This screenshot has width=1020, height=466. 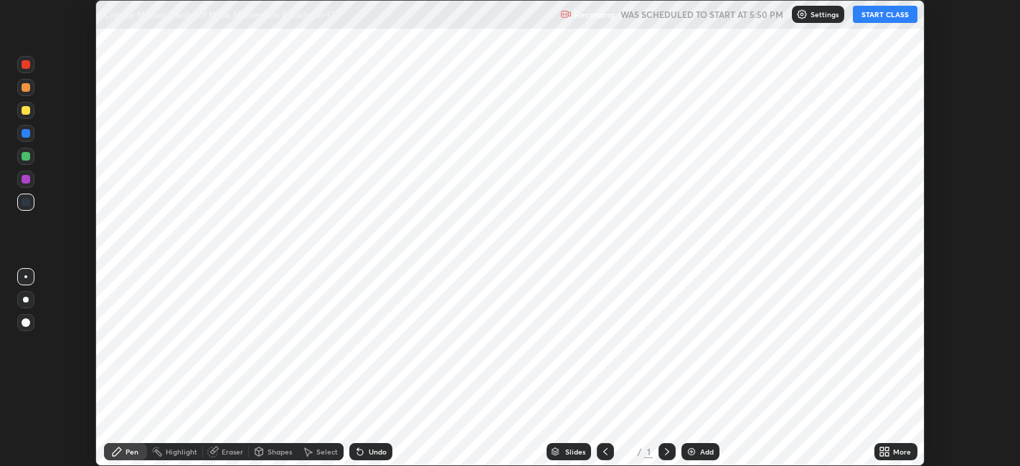 What do you see at coordinates (902, 452) in the screenshot?
I see `div: More` at bounding box center [902, 452].